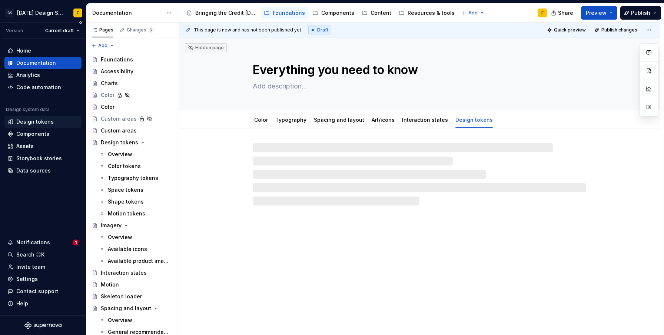 This screenshot has width=664, height=335. What do you see at coordinates (136, 249) in the screenshot?
I see `a: Available icons` at bounding box center [136, 249].